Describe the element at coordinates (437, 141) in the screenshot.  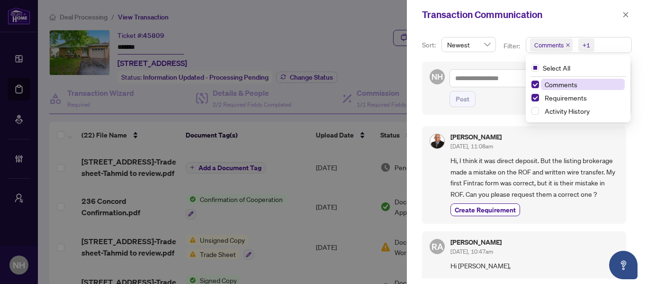
I see `img: Profile Icon` at that location.